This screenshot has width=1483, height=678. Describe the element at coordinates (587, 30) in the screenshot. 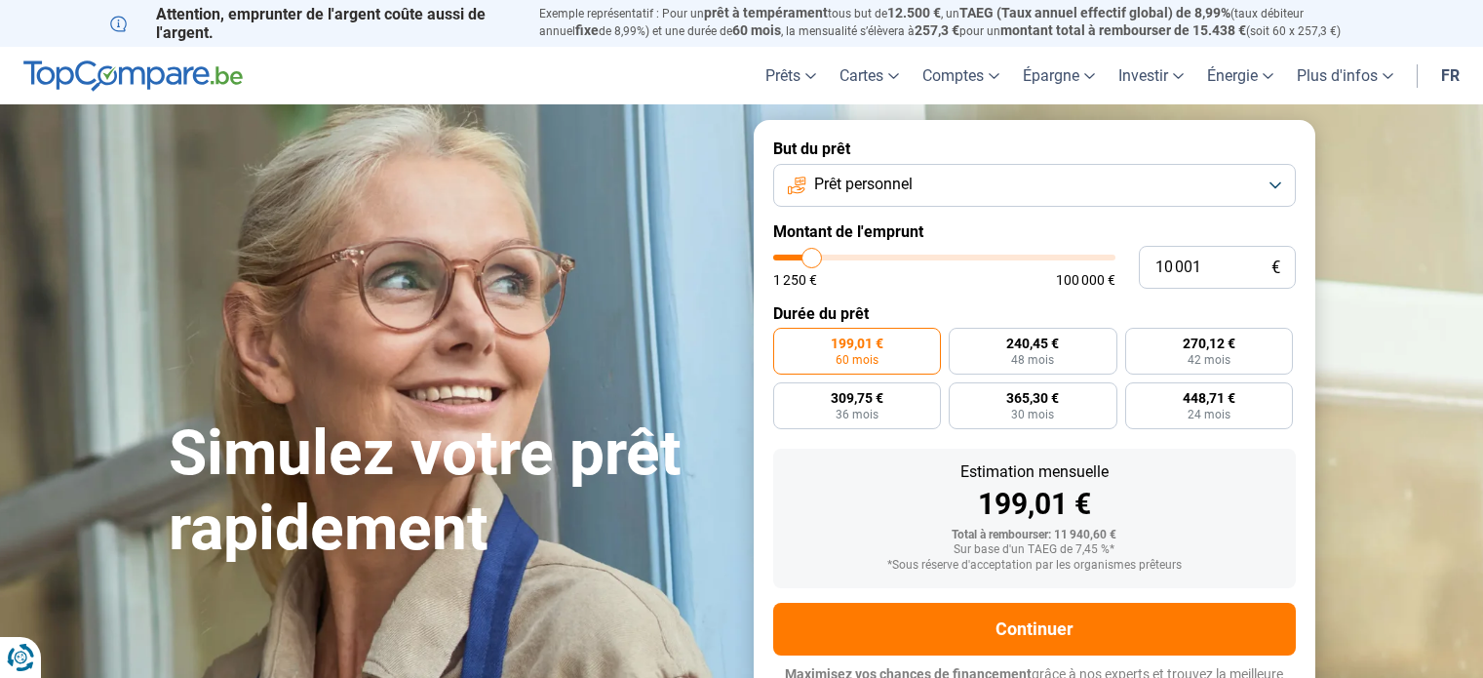

I see `span: fixe` at that location.